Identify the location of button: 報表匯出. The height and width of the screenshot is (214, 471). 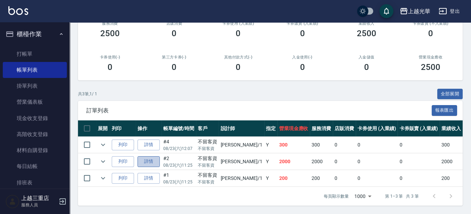
(445, 110).